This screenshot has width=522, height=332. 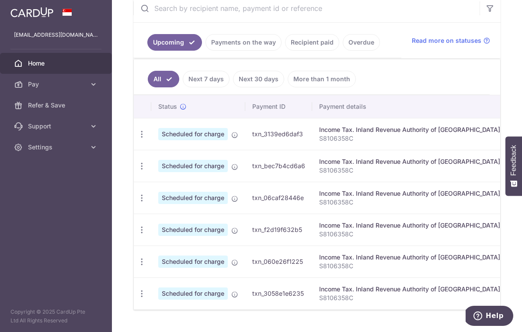 I want to click on span: Settings, so click(x=57, y=147).